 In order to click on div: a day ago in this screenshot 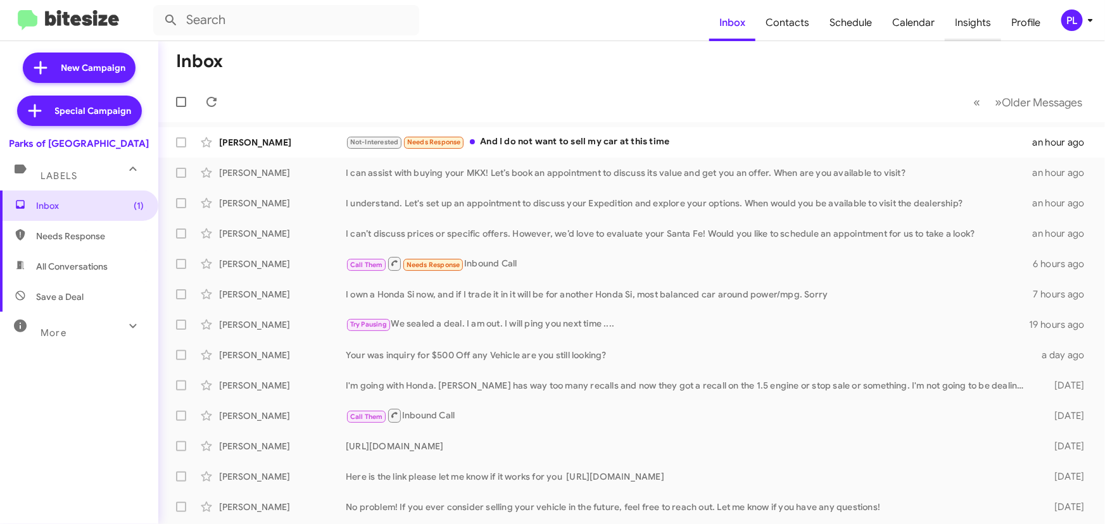, I will do `click(1065, 355)`.